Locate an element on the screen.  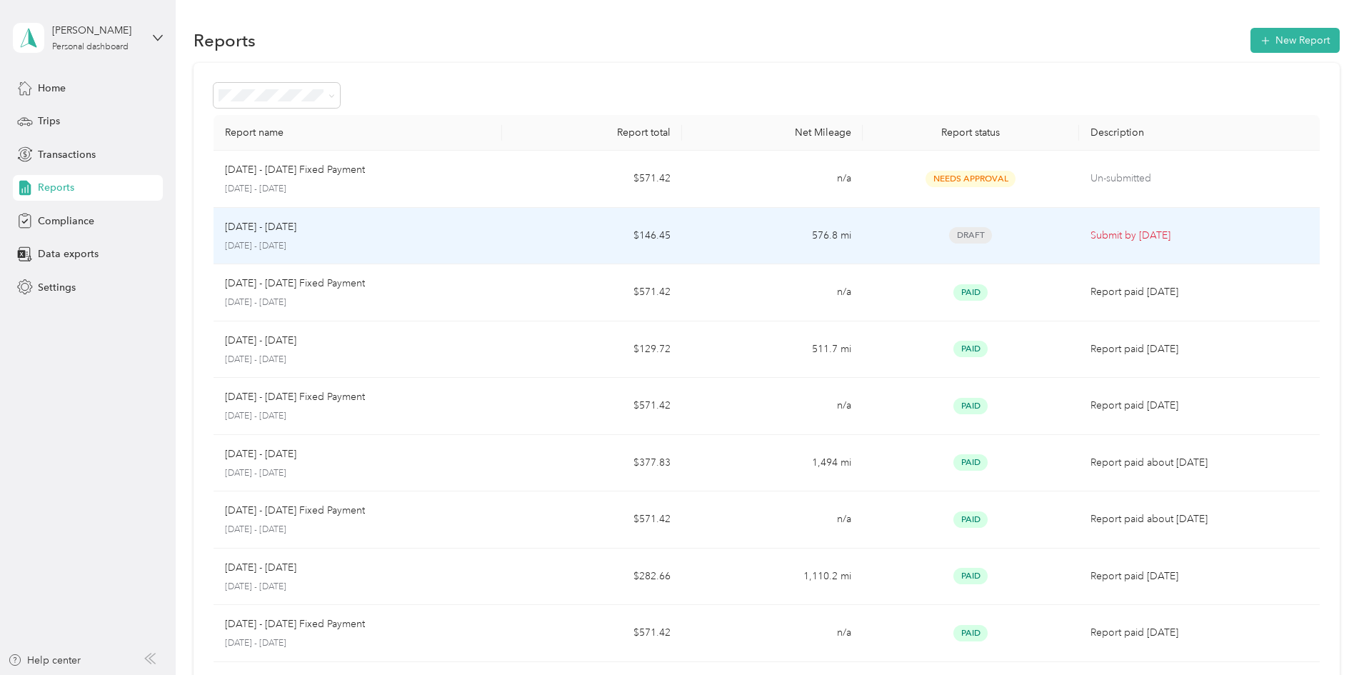
th: Report name is located at coordinates (358, 133).